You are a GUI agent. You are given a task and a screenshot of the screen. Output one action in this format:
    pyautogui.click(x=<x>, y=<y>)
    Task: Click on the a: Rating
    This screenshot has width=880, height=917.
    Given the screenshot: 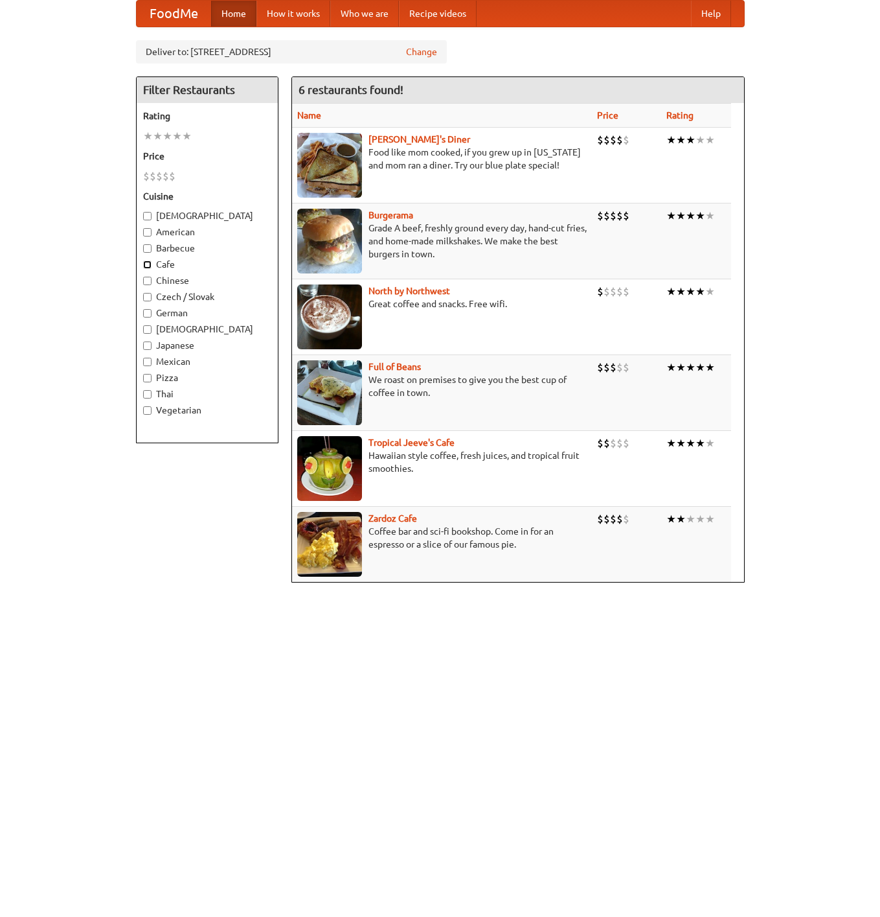 What is the action you would take?
    pyautogui.click(x=680, y=115)
    